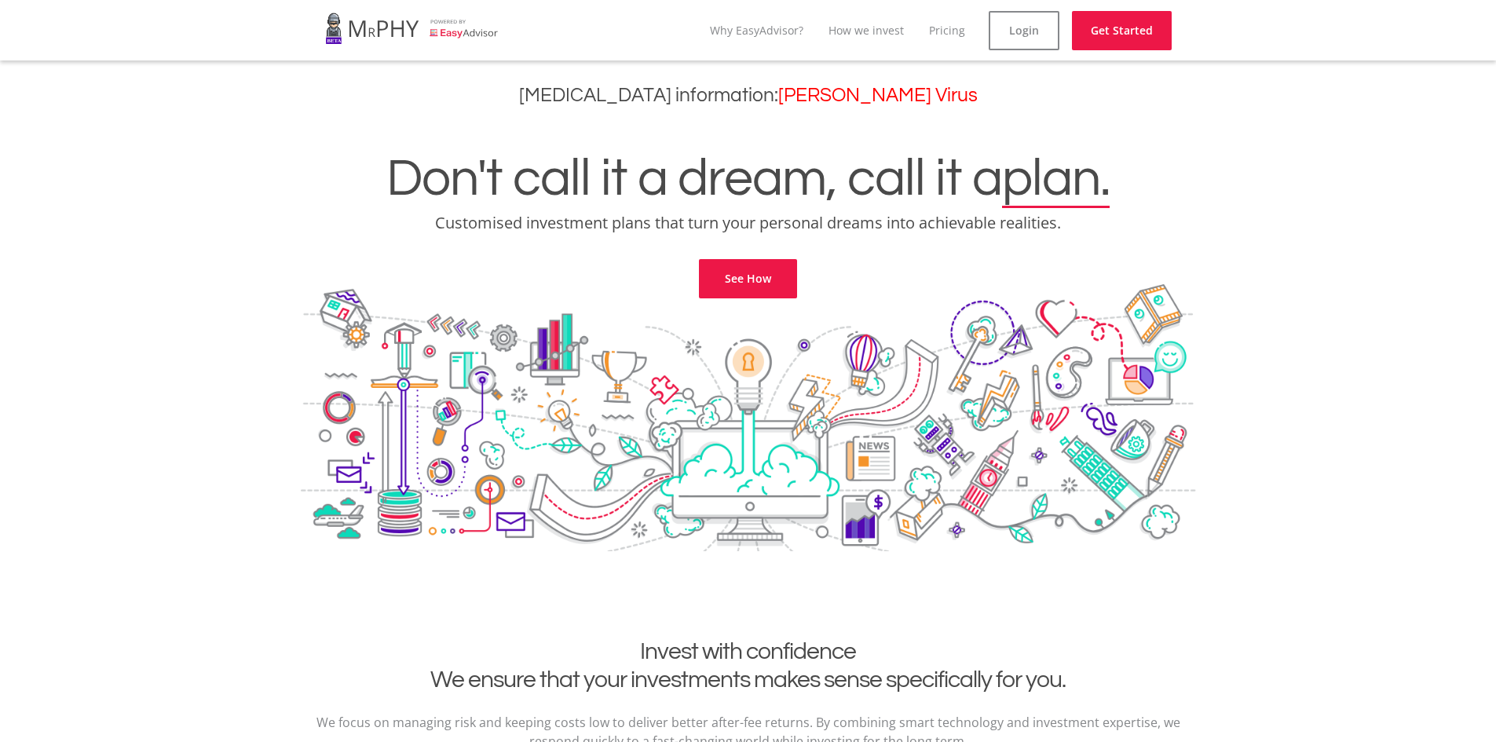 The image size is (1496, 742). Describe the element at coordinates (748, 666) in the screenshot. I see `h2: Invest with confidence We ensure that your investments makes sense specifically for you.` at that location.